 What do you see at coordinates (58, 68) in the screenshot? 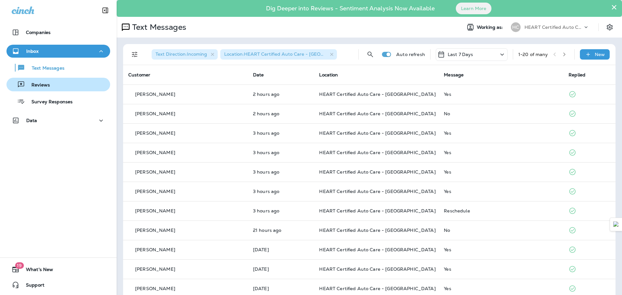
I see `button: Text Messages` at bounding box center [58, 68].